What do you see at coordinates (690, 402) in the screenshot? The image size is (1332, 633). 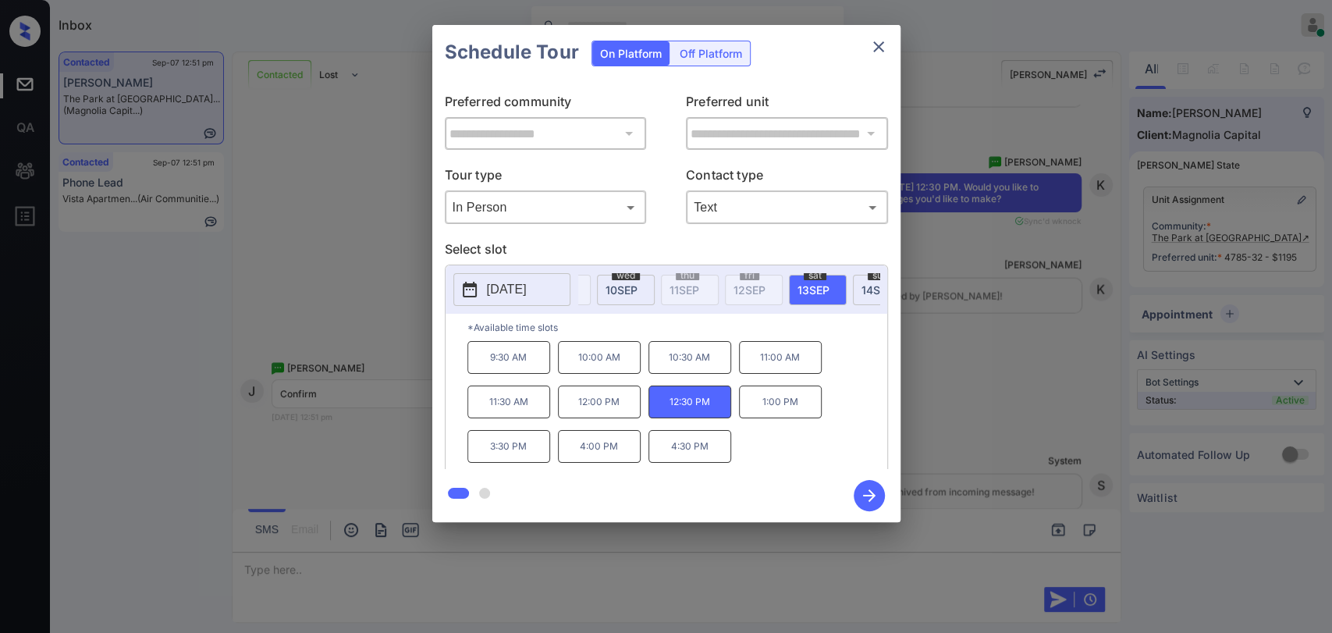 I see `p: 12:30 PM` at bounding box center [690, 402].